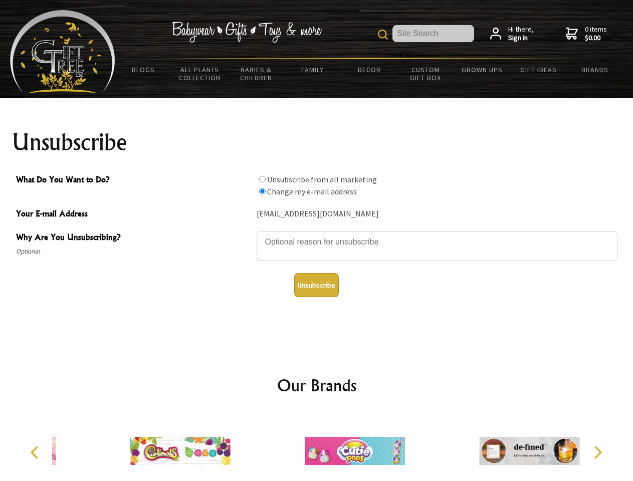 The width and height of the screenshot is (633, 481). Describe the element at coordinates (143, 70) in the screenshot. I see `a: BLOGS` at that location.